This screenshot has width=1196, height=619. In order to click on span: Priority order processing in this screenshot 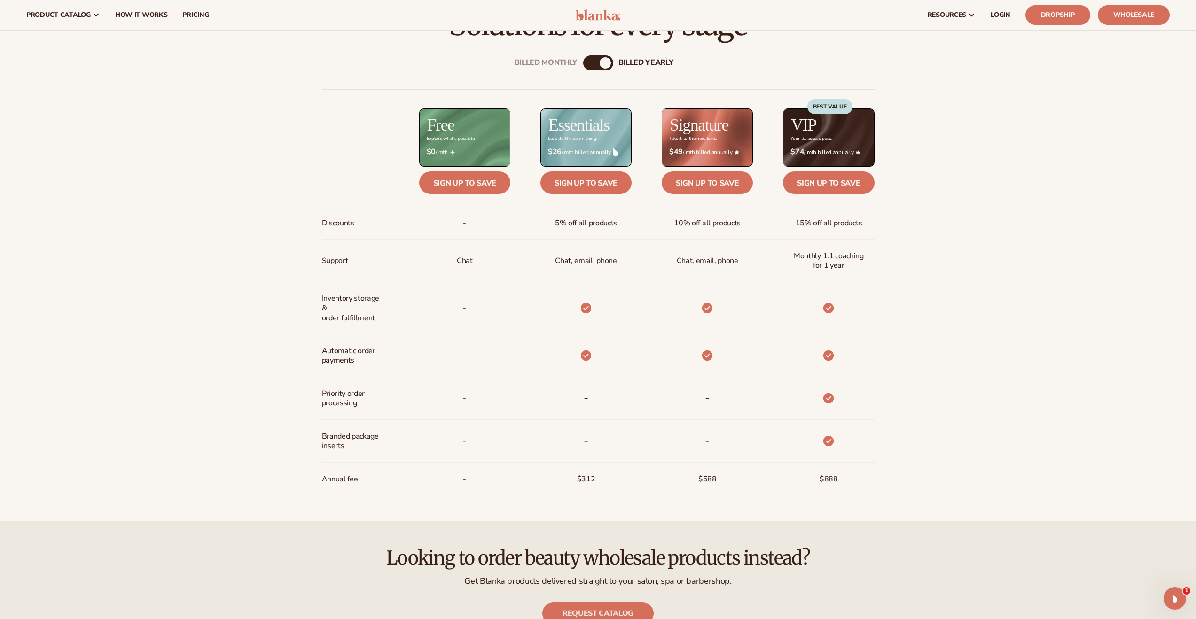, I will do `click(353, 399)`.